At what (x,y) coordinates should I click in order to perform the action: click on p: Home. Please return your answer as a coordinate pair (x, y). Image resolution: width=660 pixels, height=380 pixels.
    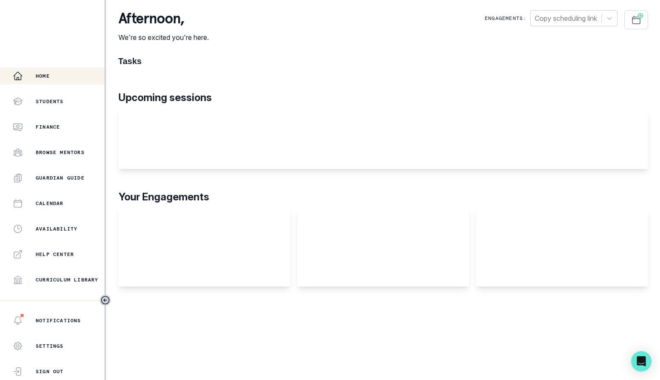
    Looking at the image, I should click on (42, 76).